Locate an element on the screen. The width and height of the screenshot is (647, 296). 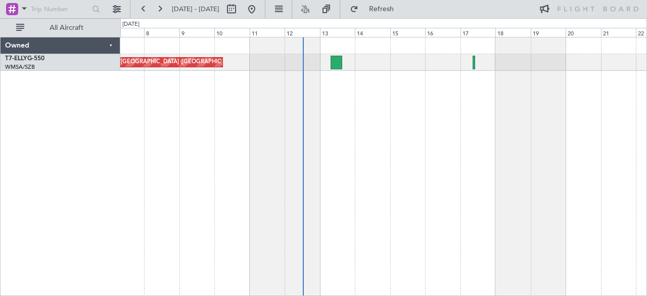
div: 18 is located at coordinates (513, 32).